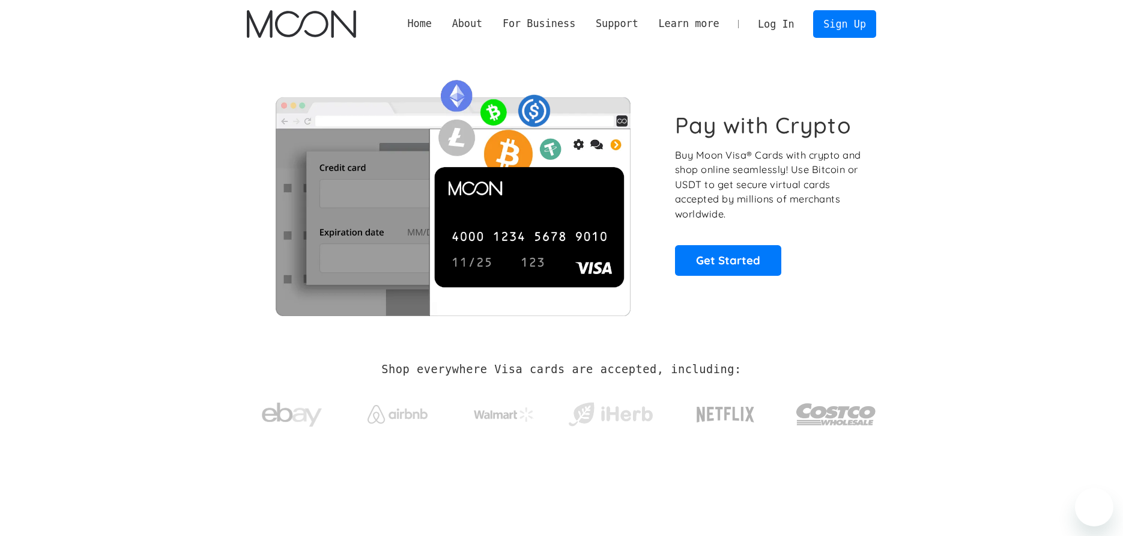  What do you see at coordinates (836, 411) in the screenshot?
I see `a: Costco` at bounding box center [836, 411].